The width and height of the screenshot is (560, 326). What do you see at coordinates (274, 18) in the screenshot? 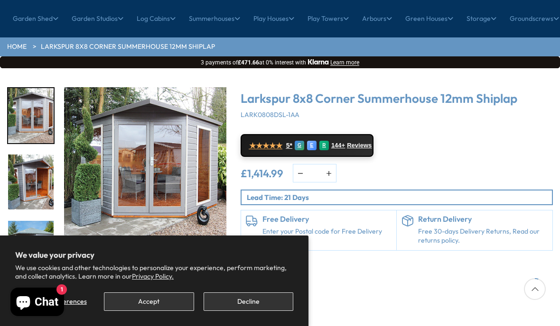
I see `a: Play Houses` at bounding box center [274, 18].